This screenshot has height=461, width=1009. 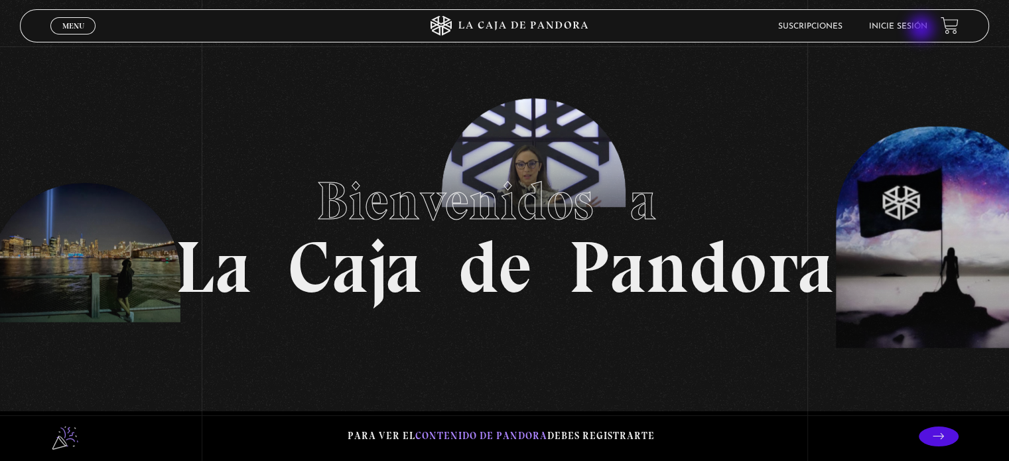 I want to click on span: Bienvenidos a, so click(x=505, y=201).